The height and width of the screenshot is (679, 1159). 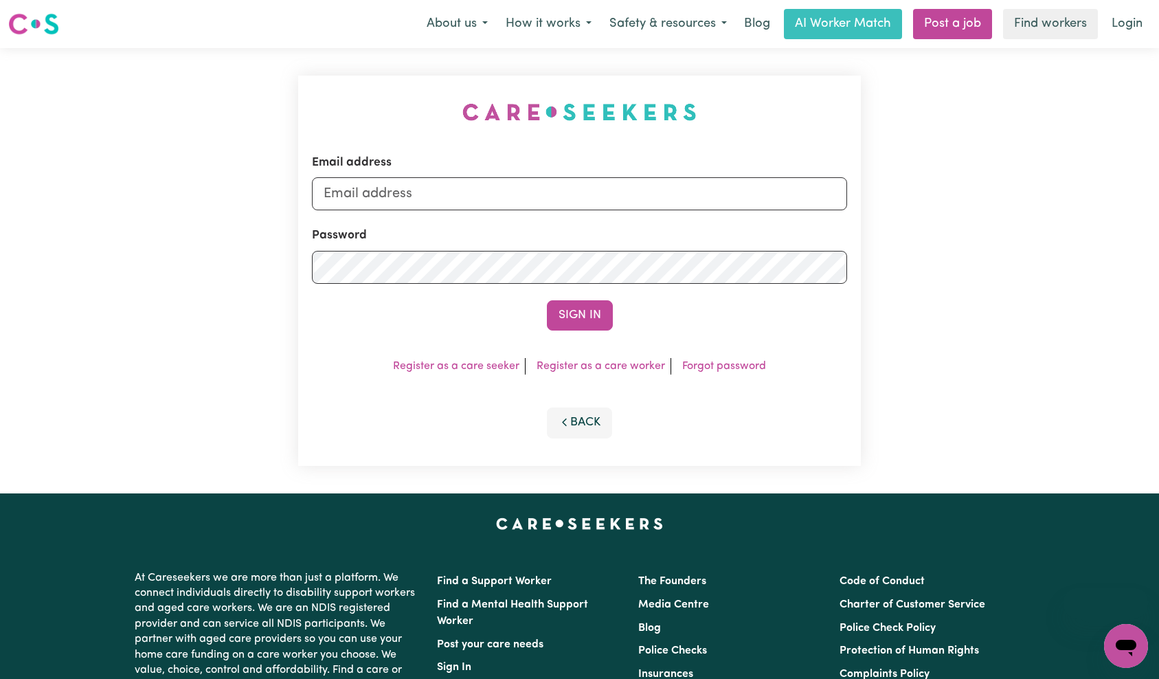 What do you see at coordinates (672, 581) in the screenshot?
I see `a: The Founders` at bounding box center [672, 581].